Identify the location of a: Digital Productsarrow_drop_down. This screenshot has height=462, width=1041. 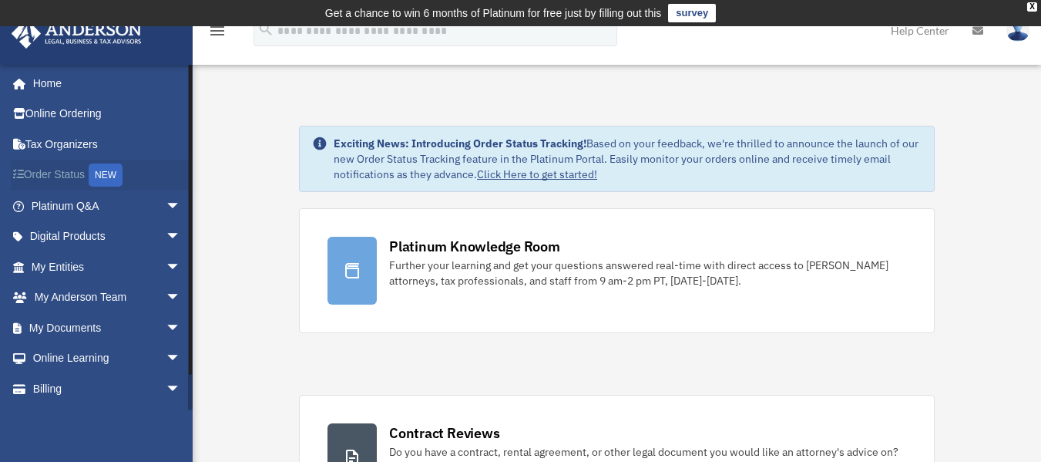
(107, 237).